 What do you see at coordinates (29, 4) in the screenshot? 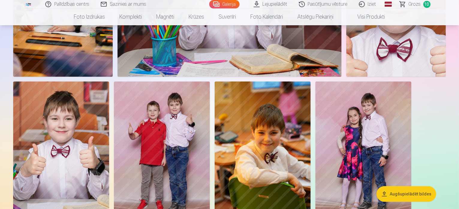
I see `img: /fa1` at bounding box center [29, 4].